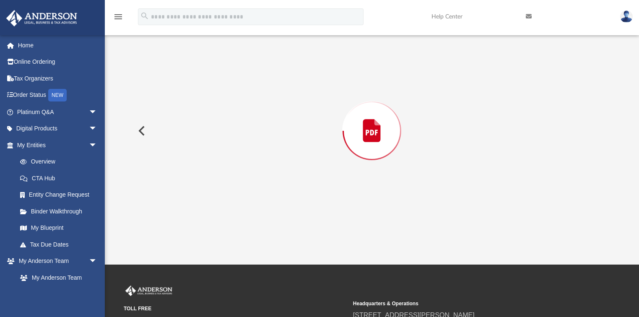  Describe the element at coordinates (235, 309) in the screenshot. I see `small: TOLL FREE` at that location.